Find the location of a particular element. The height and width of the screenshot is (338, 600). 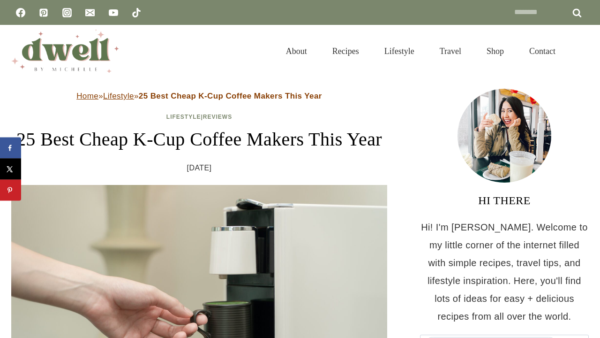

nav: Primary Navigation is located at coordinates (421, 51).